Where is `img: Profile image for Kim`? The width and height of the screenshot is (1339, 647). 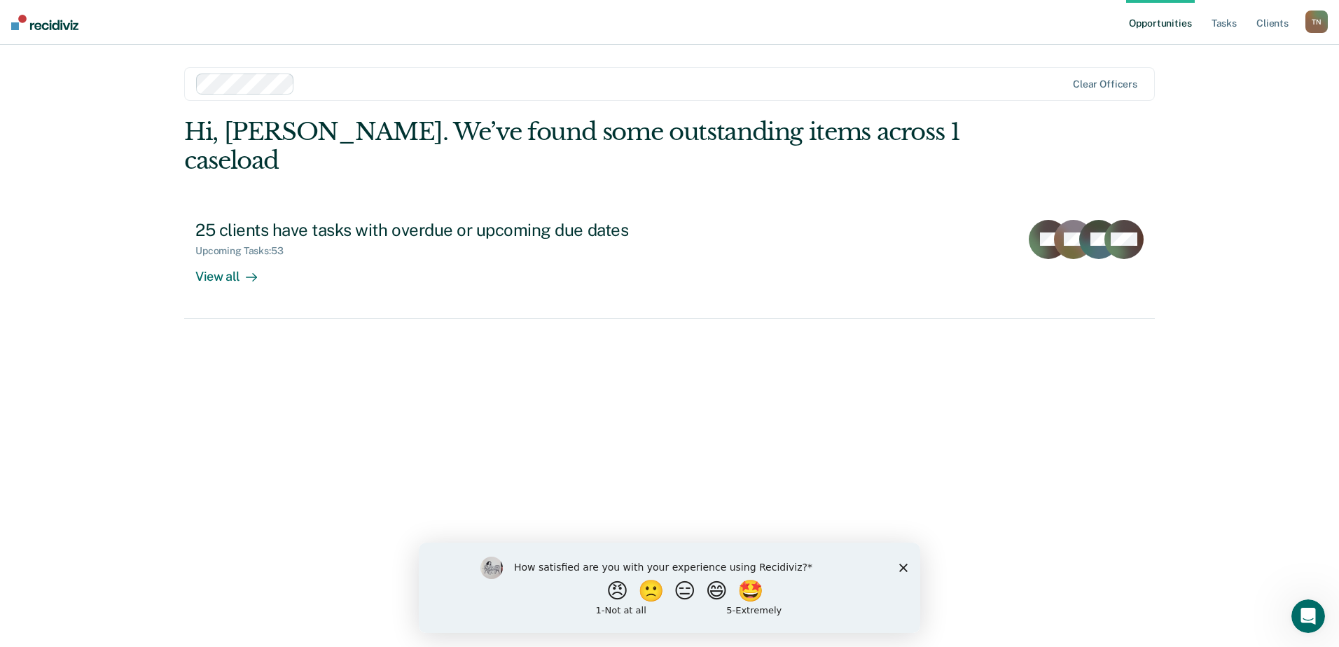 img: Profile image for Kim is located at coordinates (73, 25).